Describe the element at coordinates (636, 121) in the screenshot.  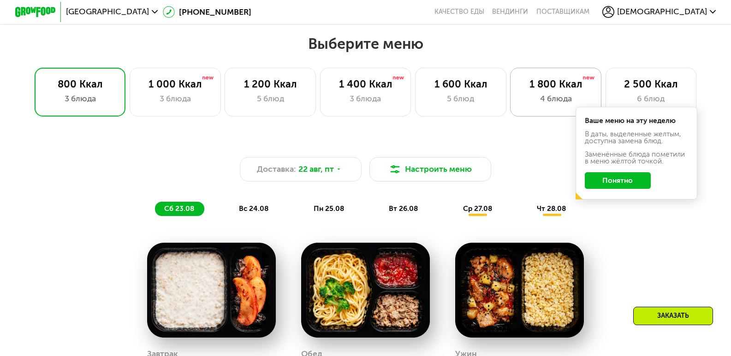
I see `div: Ваше меню на эту неделю` at that location.